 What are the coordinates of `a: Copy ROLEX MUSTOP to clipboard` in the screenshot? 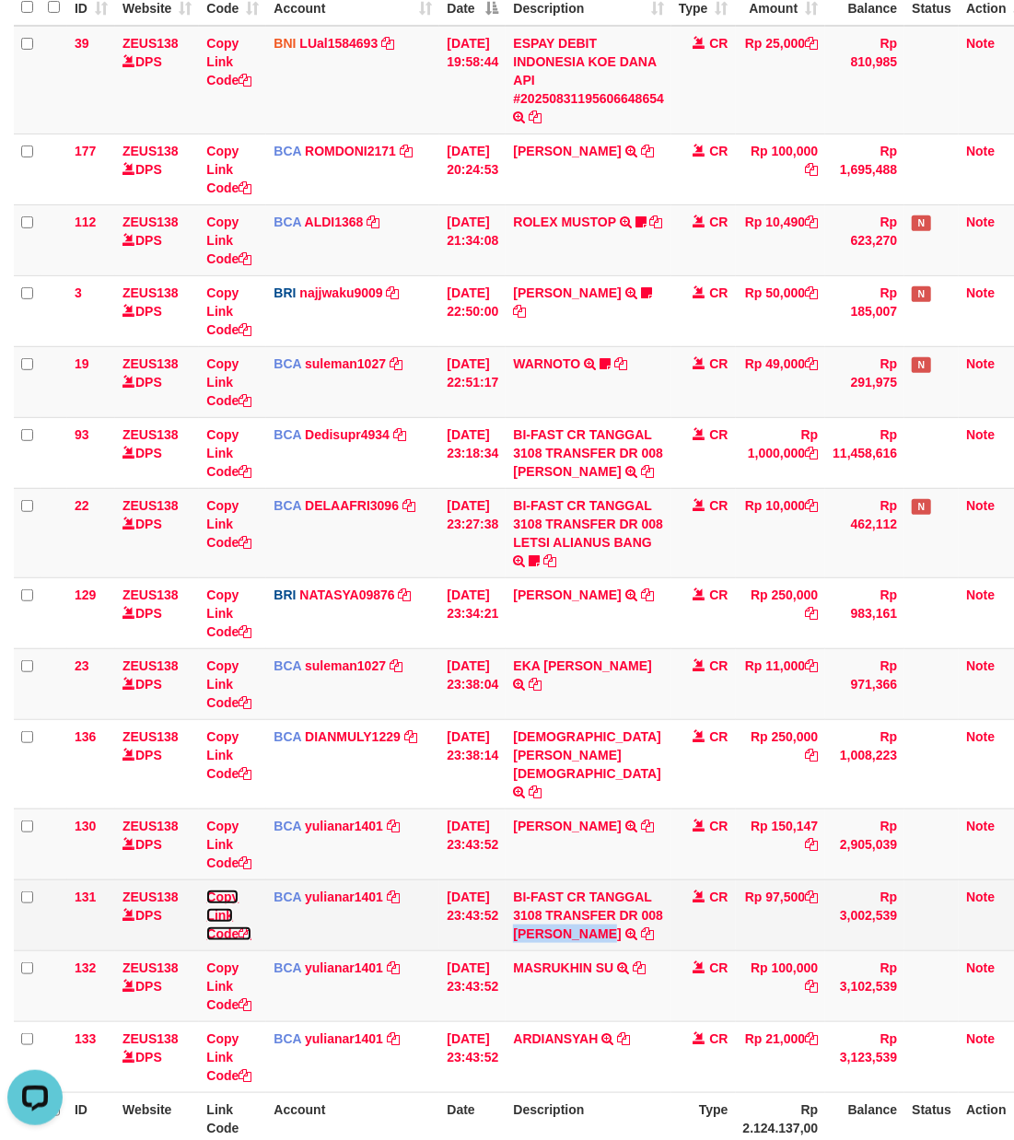 It's located at (657, 222).